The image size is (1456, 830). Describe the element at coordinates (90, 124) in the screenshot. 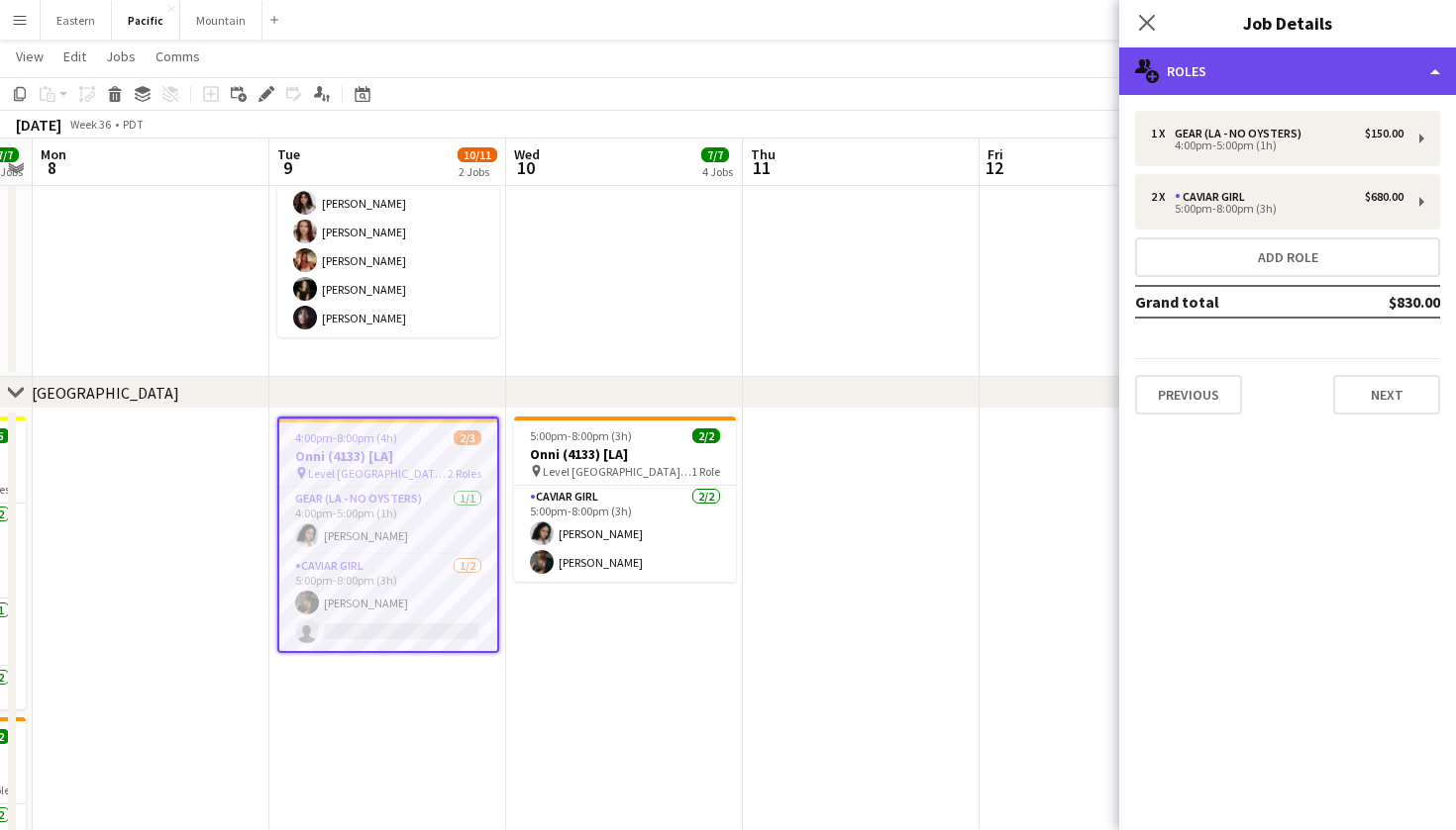

I see `span: Week 36` at that location.